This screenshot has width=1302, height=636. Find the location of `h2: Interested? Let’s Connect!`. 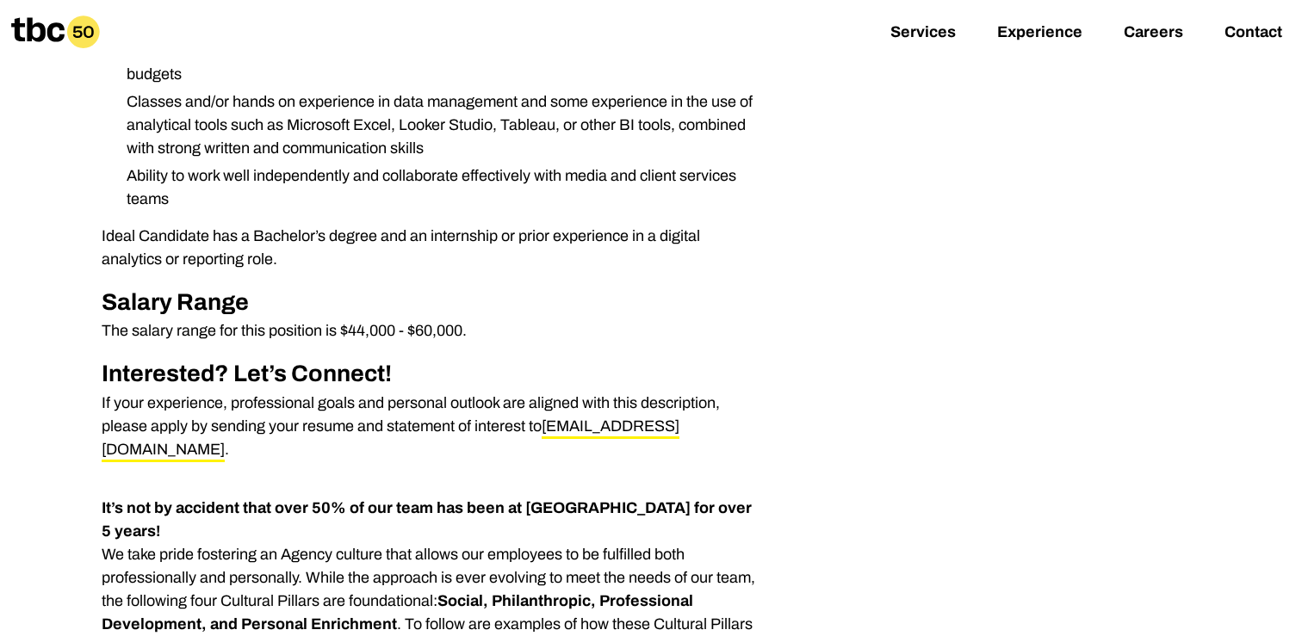

h2: Interested? Let’s Connect! is located at coordinates (432, 374).